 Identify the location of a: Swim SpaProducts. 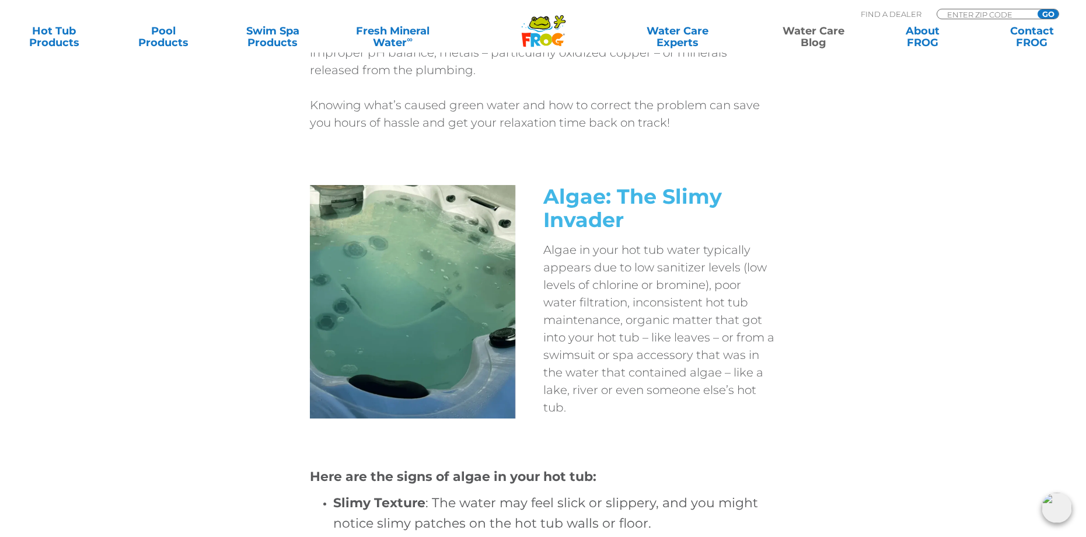
(273, 37).